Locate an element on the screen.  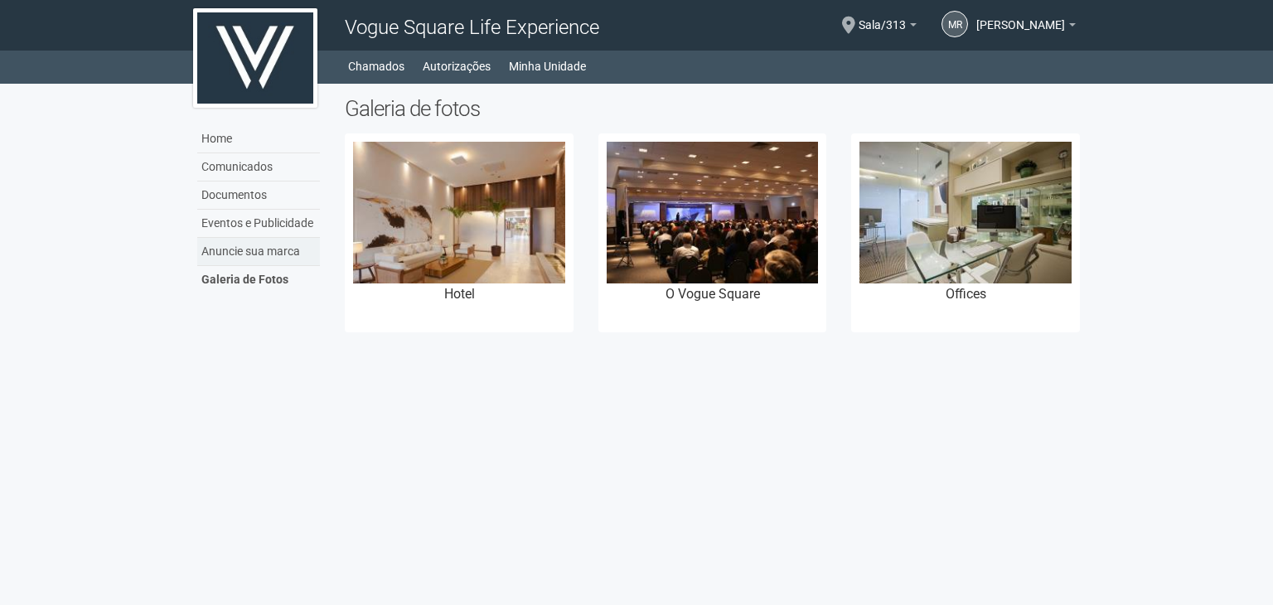
span: Vogue Square Life Experience is located at coordinates (472, 27).